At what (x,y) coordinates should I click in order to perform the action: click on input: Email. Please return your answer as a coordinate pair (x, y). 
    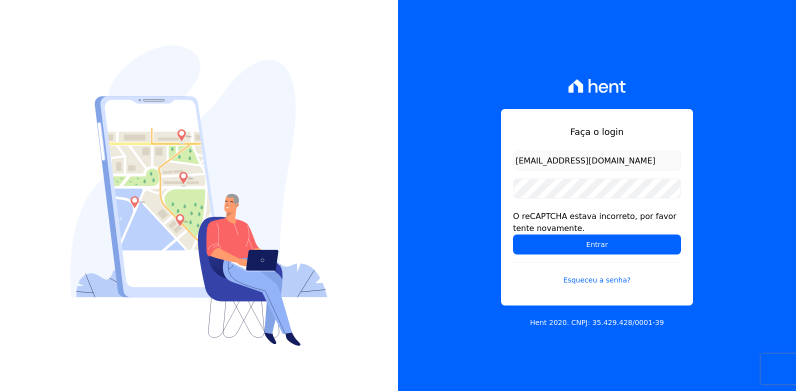
    Looking at the image, I should click on (597, 160).